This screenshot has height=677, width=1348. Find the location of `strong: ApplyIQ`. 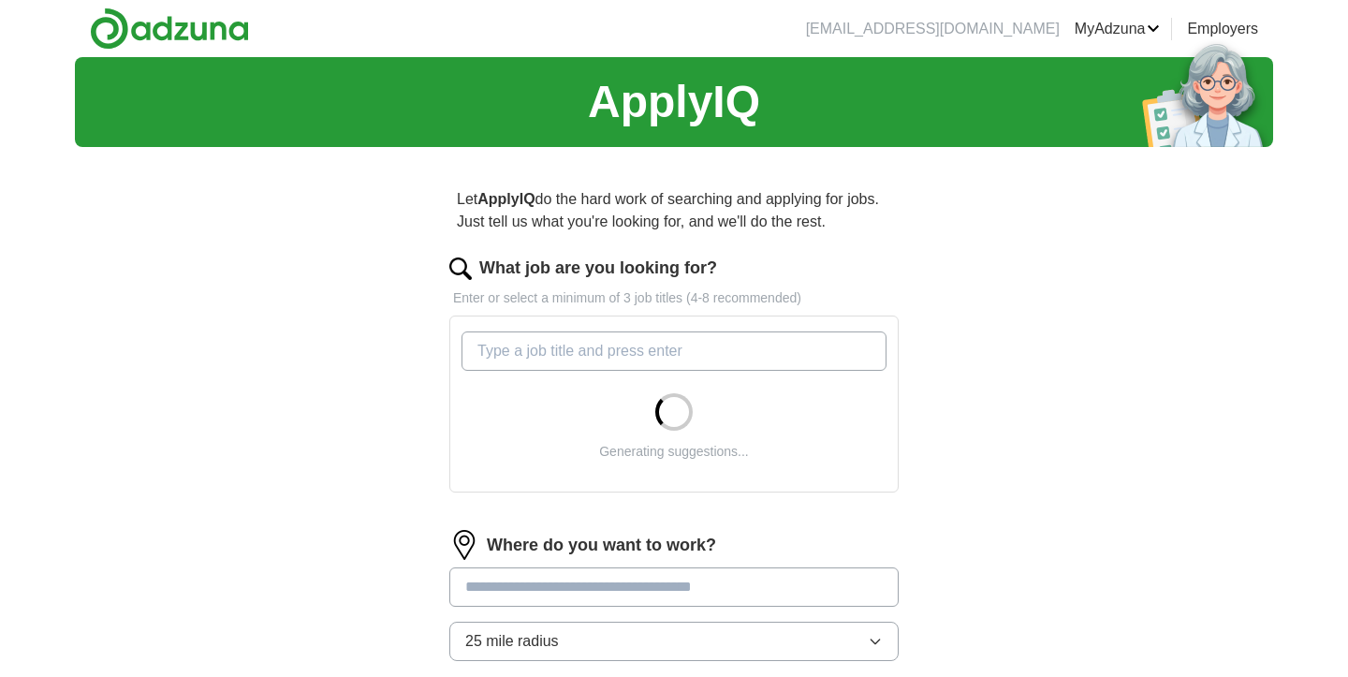

strong: ApplyIQ is located at coordinates (506, 199).